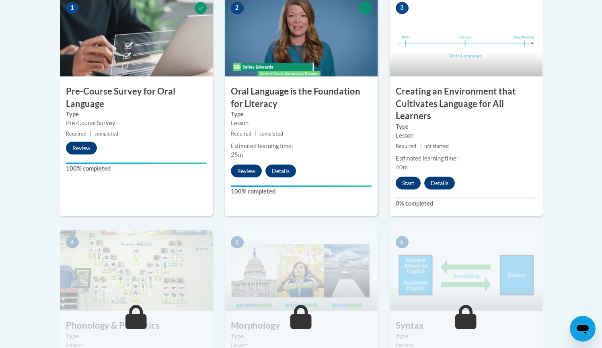 The image size is (602, 348). Describe the element at coordinates (237, 154) in the screenshot. I see `span: 25m` at that location.